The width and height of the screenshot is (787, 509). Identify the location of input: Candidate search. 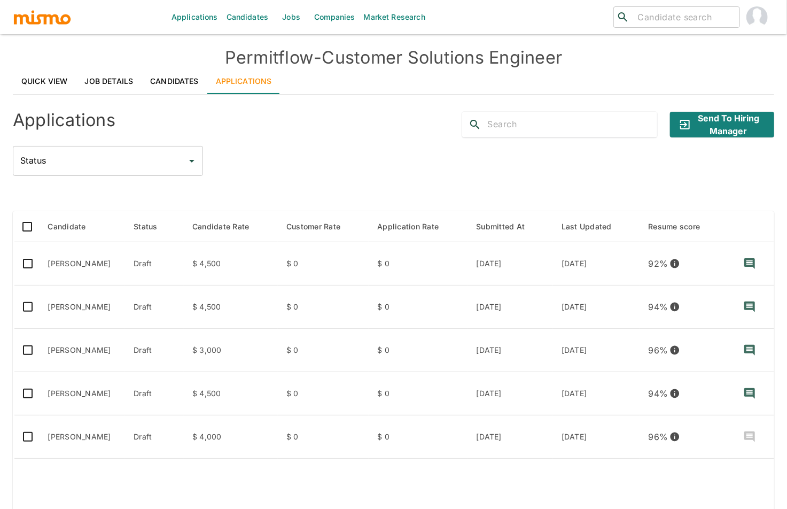
(685, 17).